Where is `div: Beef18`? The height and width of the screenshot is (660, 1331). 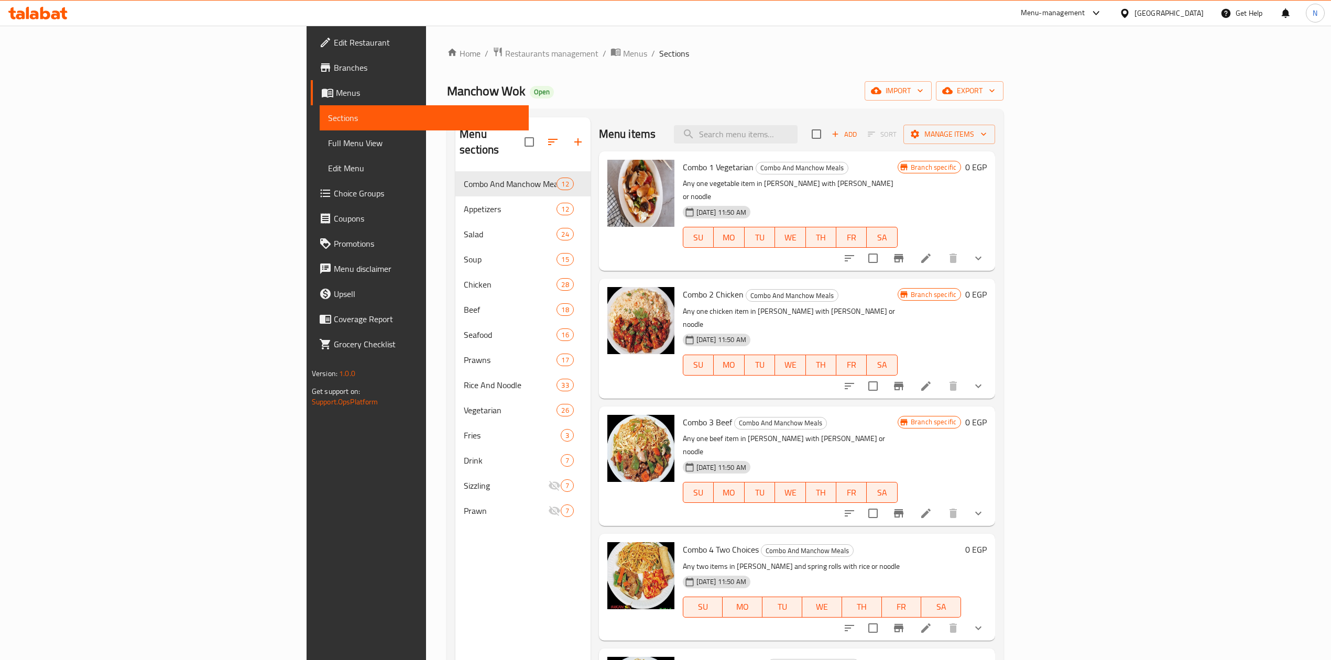
div: Beef18 is located at coordinates (523, 310).